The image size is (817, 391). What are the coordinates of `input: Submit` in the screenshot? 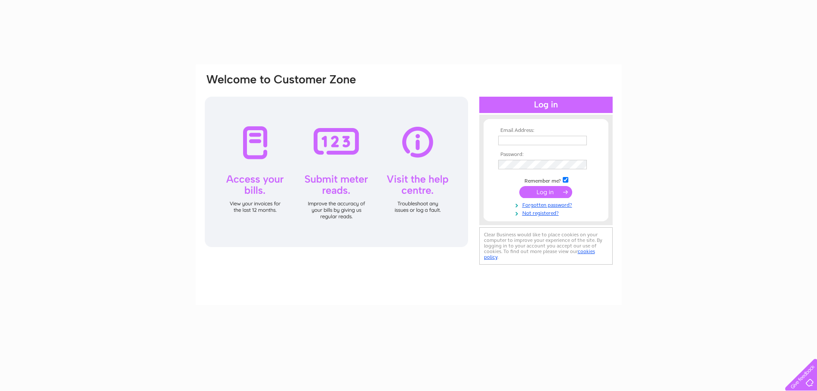 It's located at (545, 192).